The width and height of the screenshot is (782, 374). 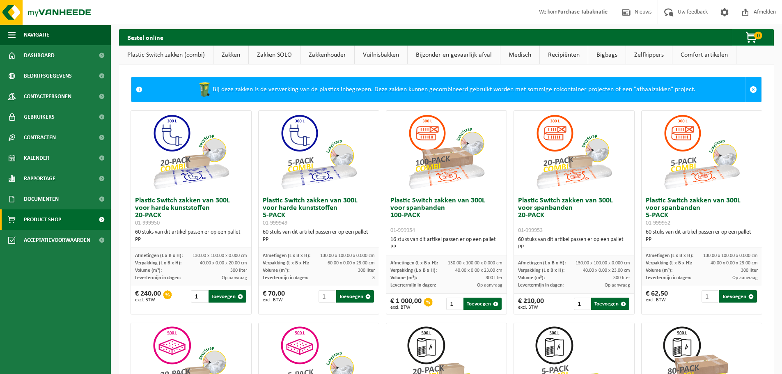 I want to click on div: Bij deze zakken is de verwerking van de plastics inbegrepen. Deze zakken kunnen gecombineerd gebr..., so click(x=446, y=90).